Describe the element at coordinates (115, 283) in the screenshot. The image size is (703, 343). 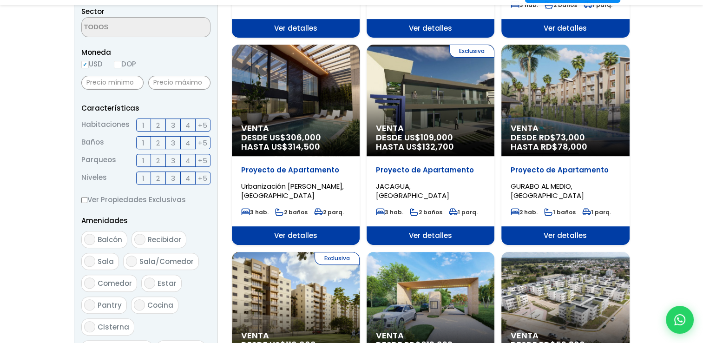
I see `span: Comedor` at that location.